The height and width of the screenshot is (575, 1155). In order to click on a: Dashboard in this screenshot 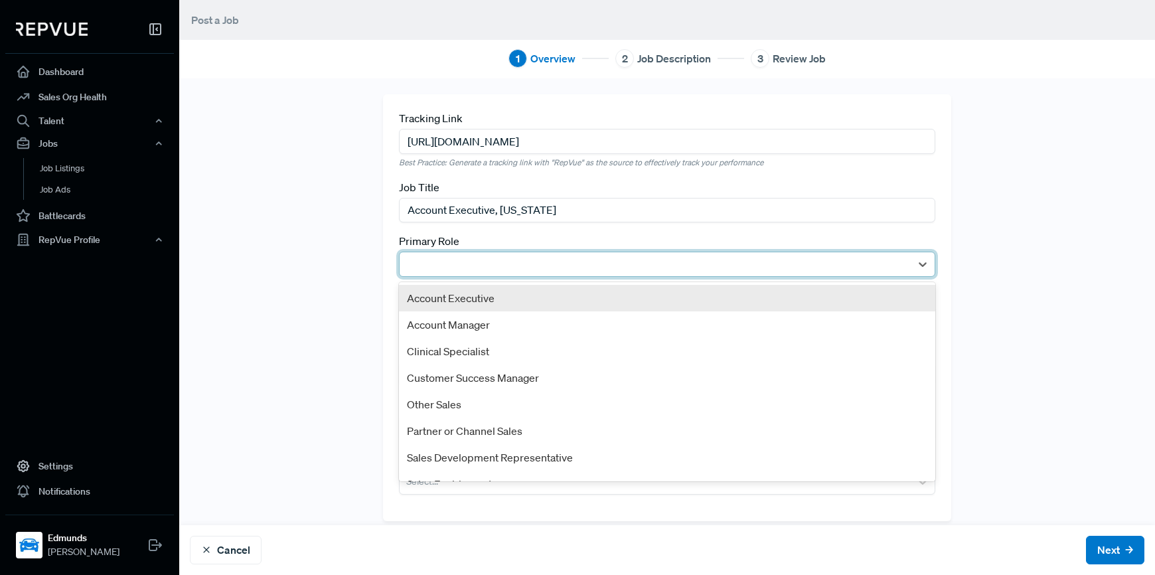, I will do `click(90, 72)`.